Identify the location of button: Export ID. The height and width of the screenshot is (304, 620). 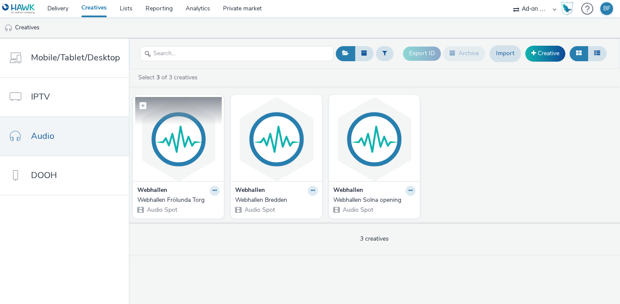
(422, 53).